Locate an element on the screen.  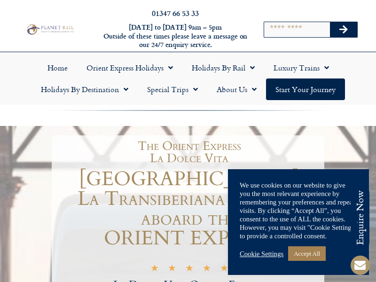
a: 01347 66 53 33 is located at coordinates (175, 13).